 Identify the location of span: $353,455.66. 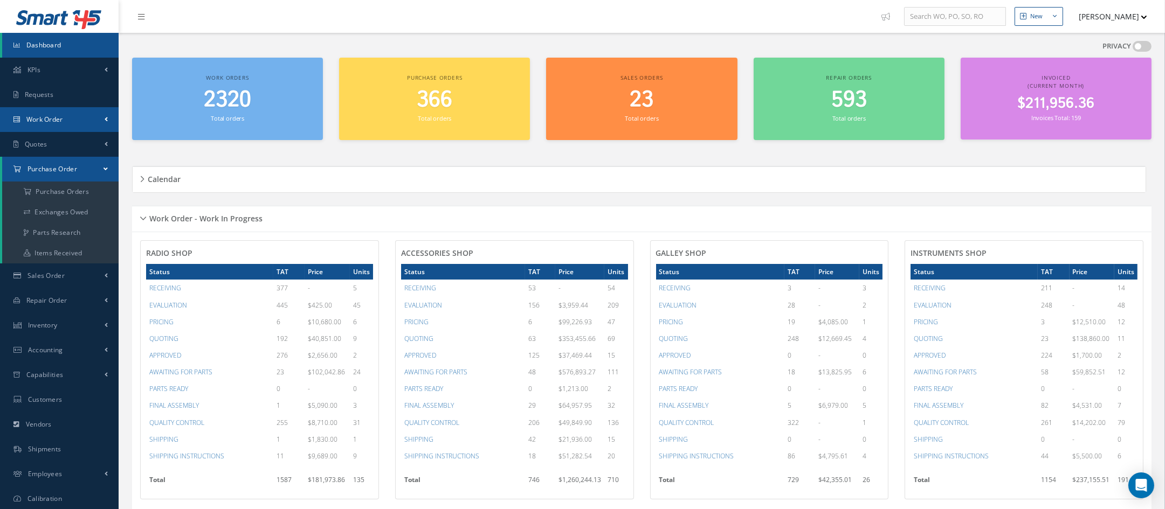
(577, 339).